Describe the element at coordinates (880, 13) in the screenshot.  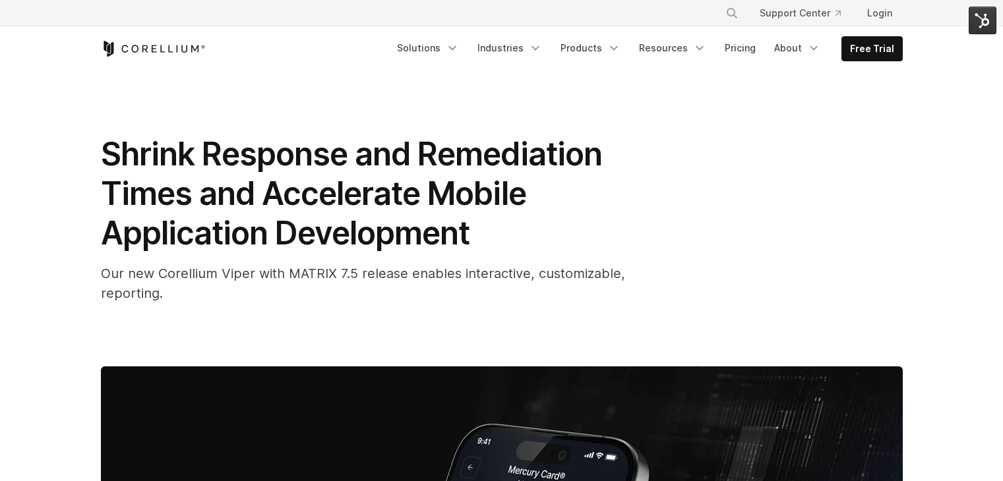
I see `a: Login` at that location.